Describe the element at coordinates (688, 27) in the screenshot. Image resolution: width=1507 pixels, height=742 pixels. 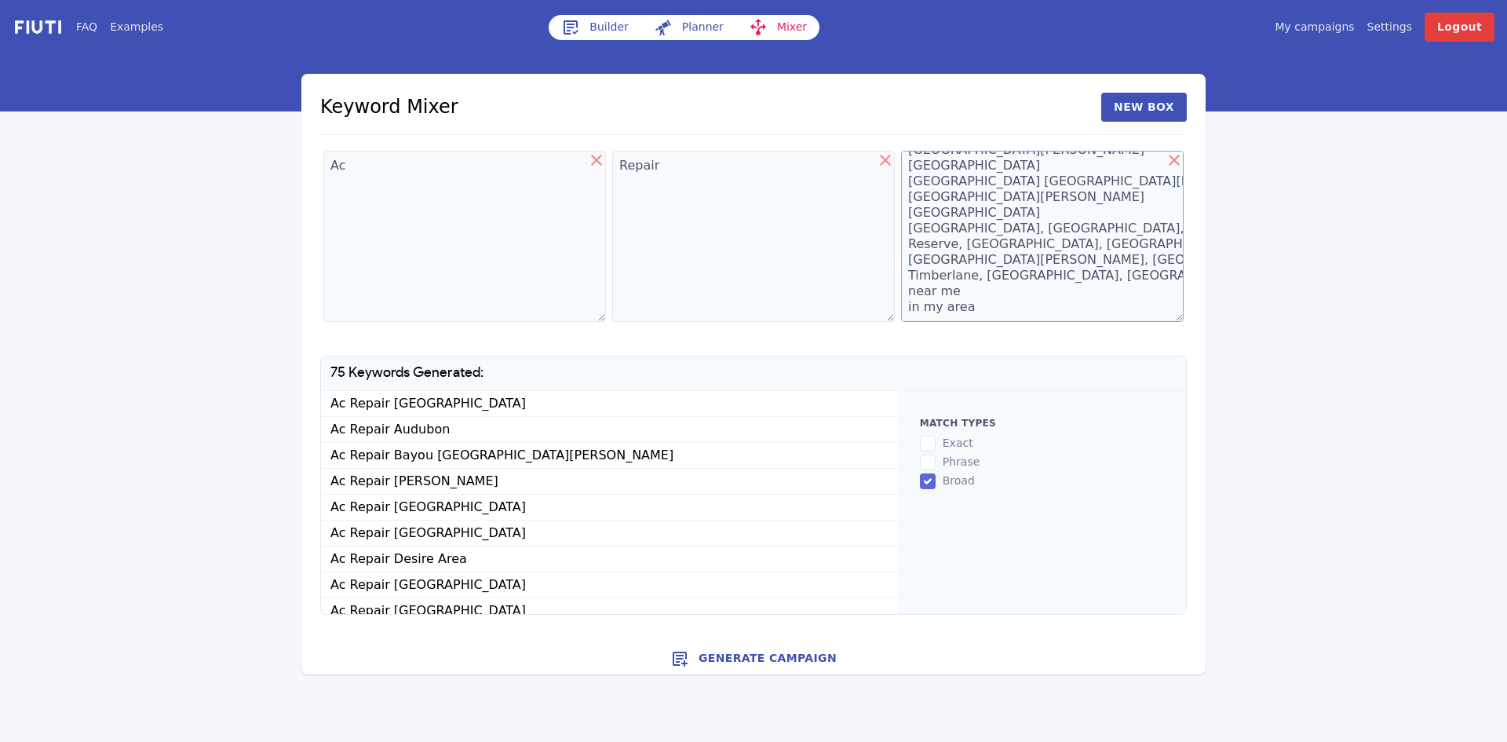
I see `a: Planner` at that location.